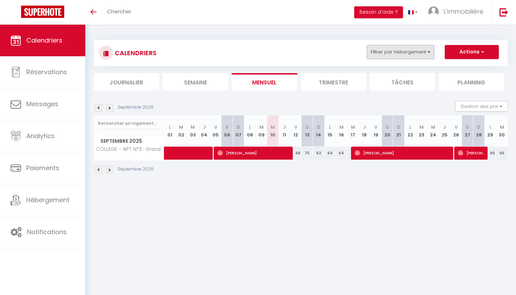 This screenshot has height=295, width=516. I want to click on span: Messages, so click(42, 104).